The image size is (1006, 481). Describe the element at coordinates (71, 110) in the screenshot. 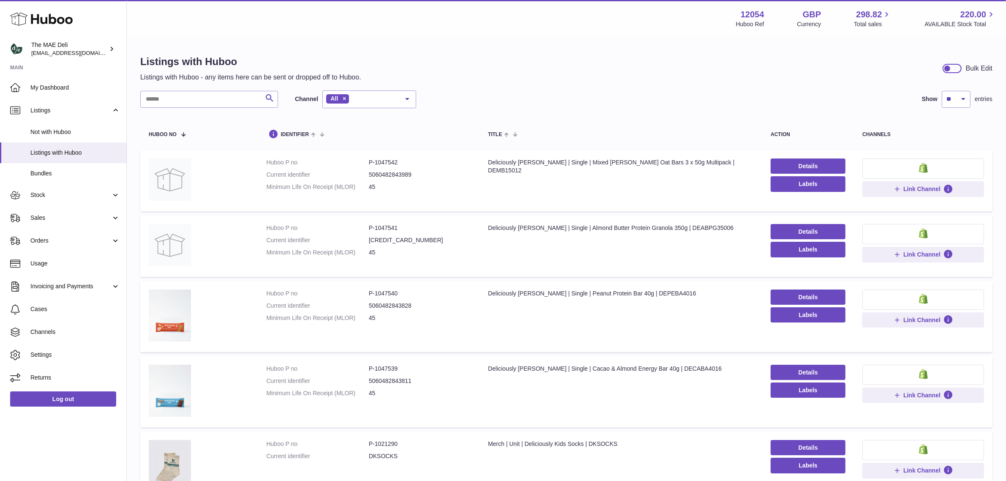

I see `span: Listings` at that location.